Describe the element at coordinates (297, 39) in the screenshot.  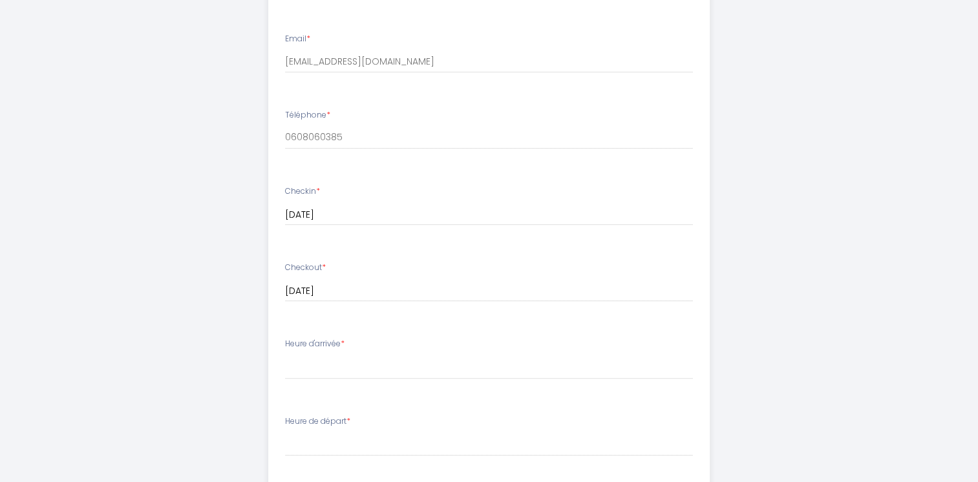
I see `label: Email` at that location.